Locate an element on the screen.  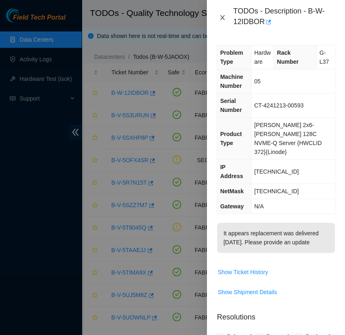
span: Rack Number is located at coordinates (287, 57).